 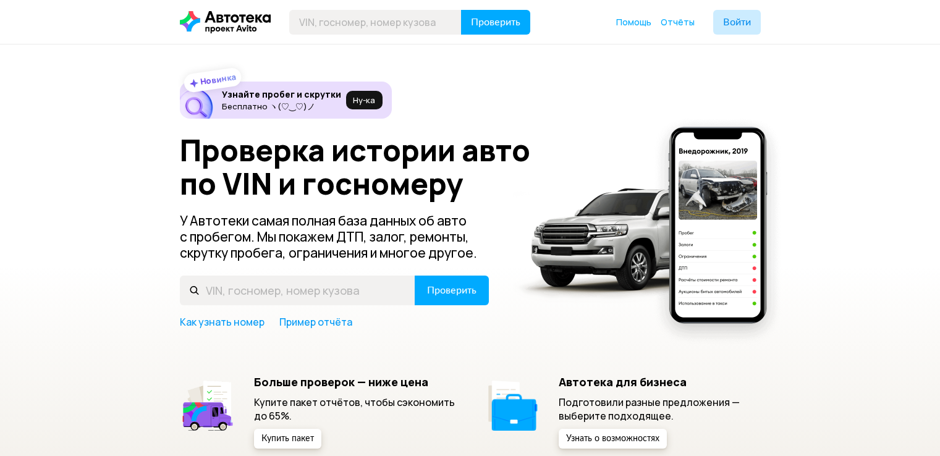 What do you see at coordinates (633, 22) in the screenshot?
I see `span: Помощь` at bounding box center [633, 22].